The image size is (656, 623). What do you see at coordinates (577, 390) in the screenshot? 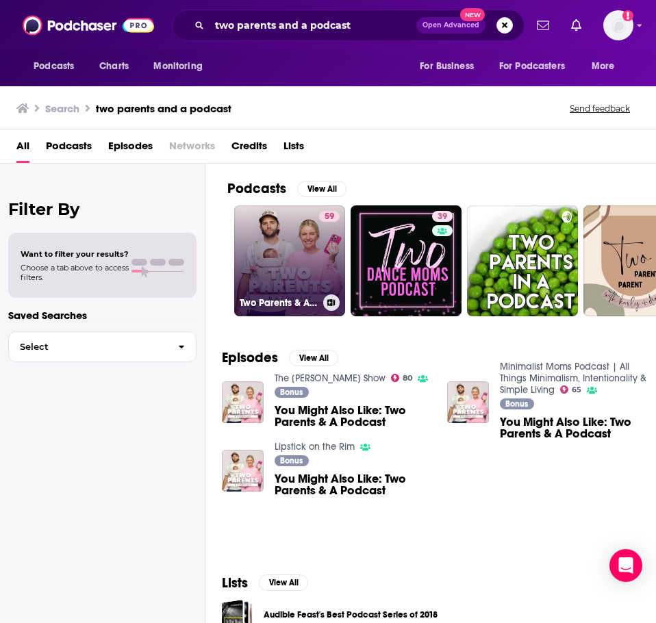
I see `span: 65` at bounding box center [577, 390].